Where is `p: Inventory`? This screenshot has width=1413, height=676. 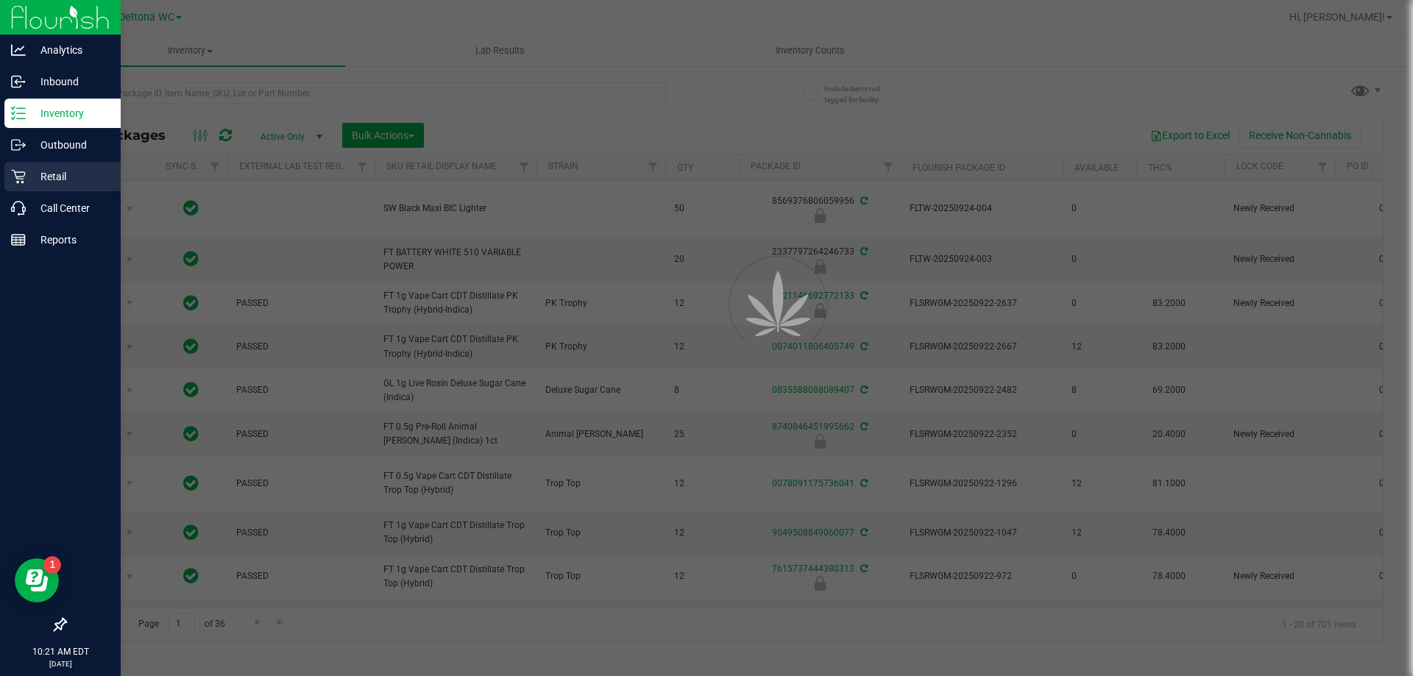 p: Inventory is located at coordinates (70, 113).